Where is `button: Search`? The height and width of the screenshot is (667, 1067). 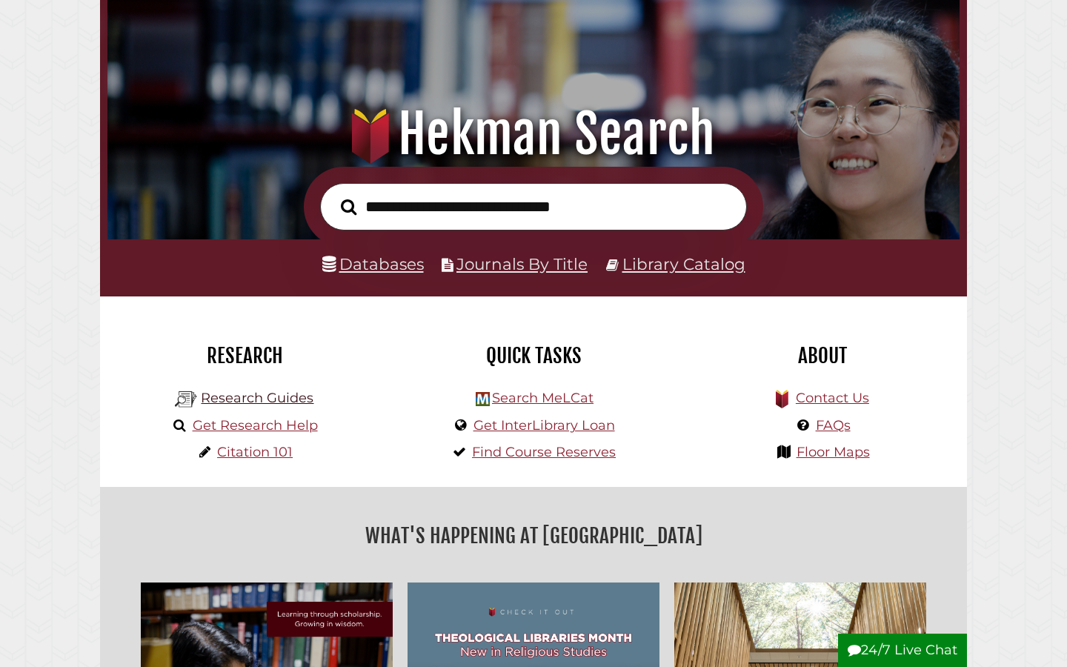
button: Search is located at coordinates (348, 207).